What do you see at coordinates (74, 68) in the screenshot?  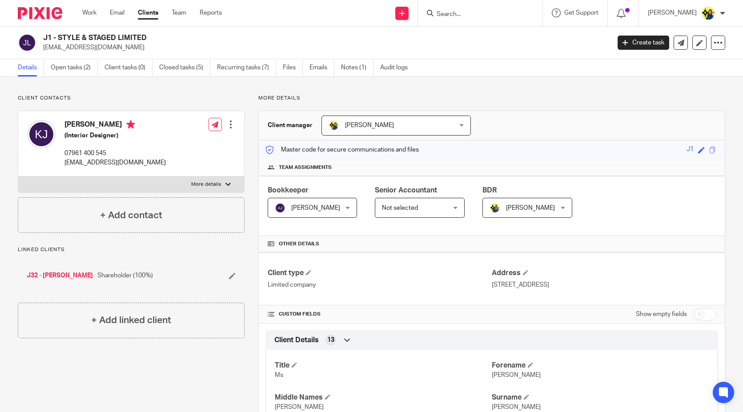 I see `a: Open tasks (2)` at bounding box center [74, 68].